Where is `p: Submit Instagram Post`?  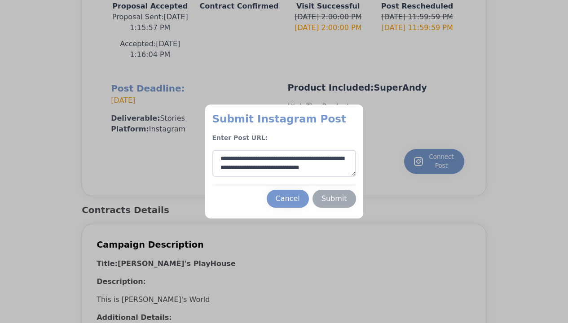 p: Submit Instagram Post is located at coordinates (284, 119).